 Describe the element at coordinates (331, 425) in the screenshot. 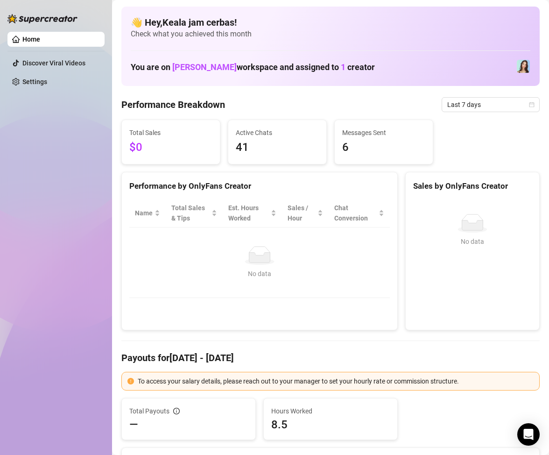

I see `span: 8.5` at that location.